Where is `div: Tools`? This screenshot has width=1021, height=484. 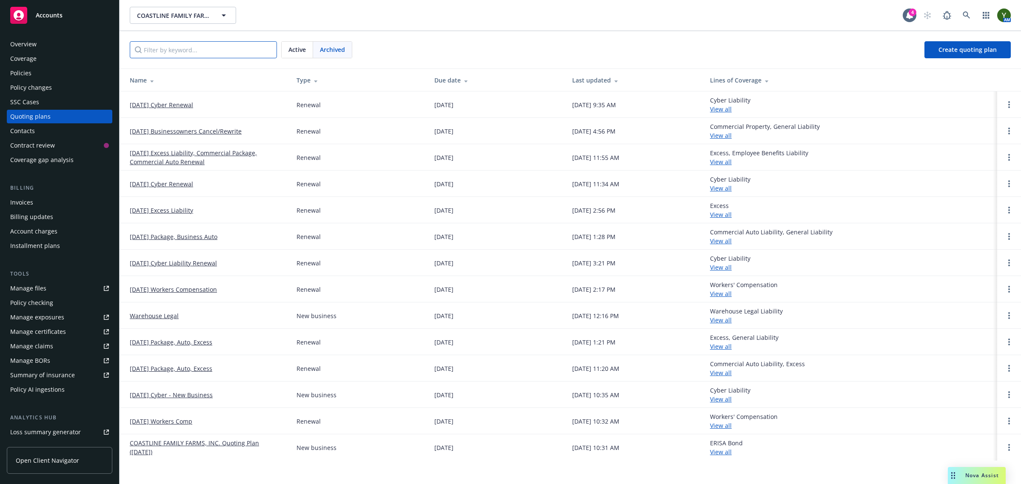 div: Tools is located at coordinates (60, 274).